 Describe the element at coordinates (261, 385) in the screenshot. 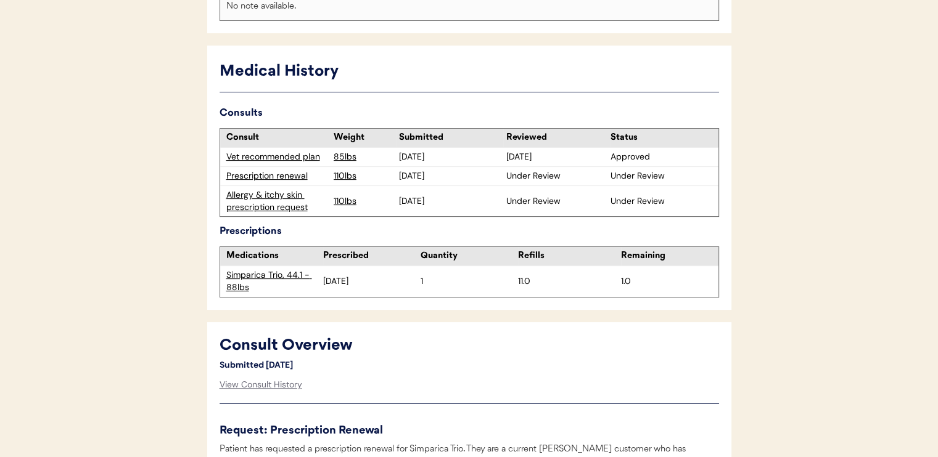

I see `div: View Consult History` at that location.